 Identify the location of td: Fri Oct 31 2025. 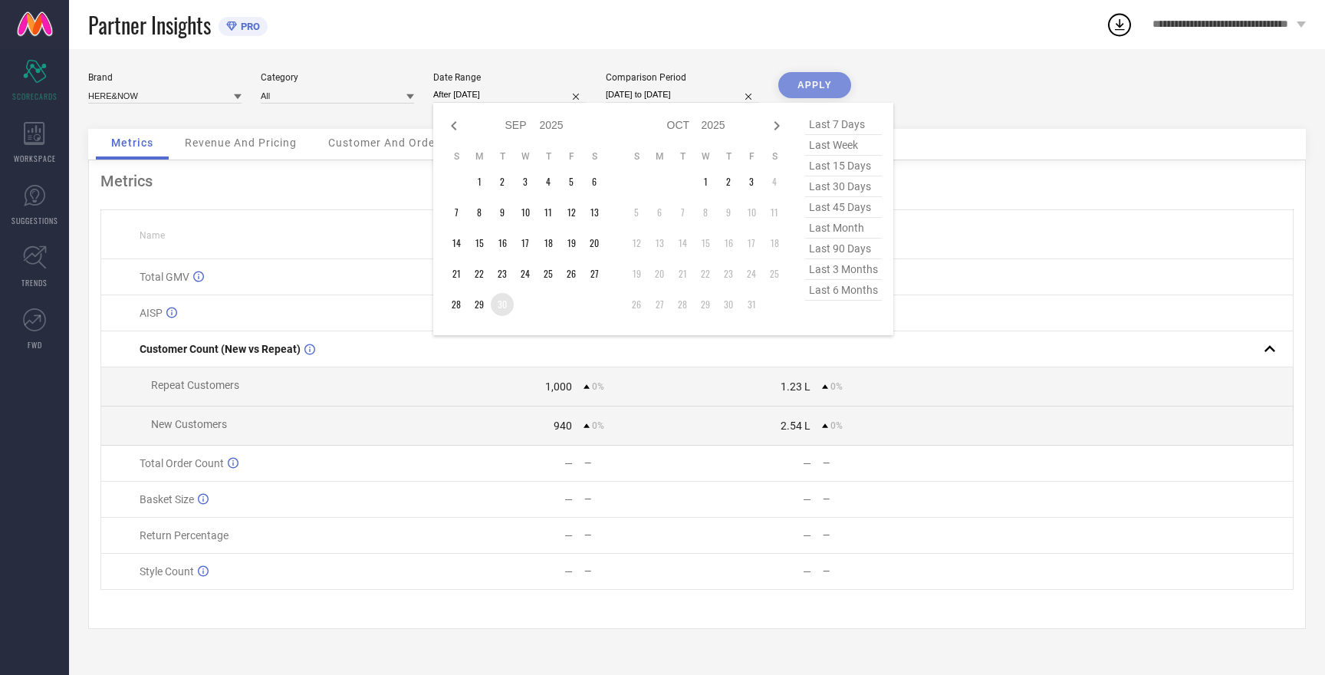
(752, 304).